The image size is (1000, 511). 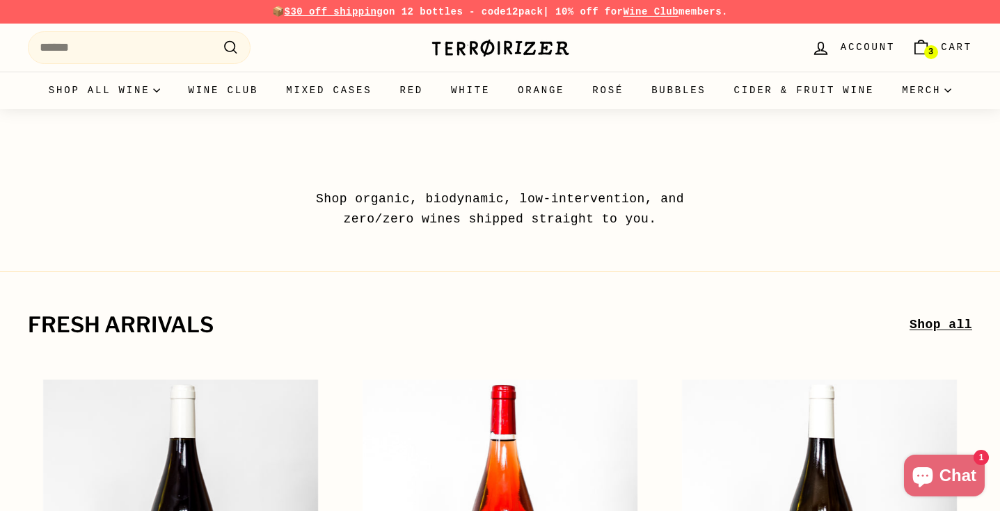 I want to click on summary: Merch, so click(x=926, y=90).